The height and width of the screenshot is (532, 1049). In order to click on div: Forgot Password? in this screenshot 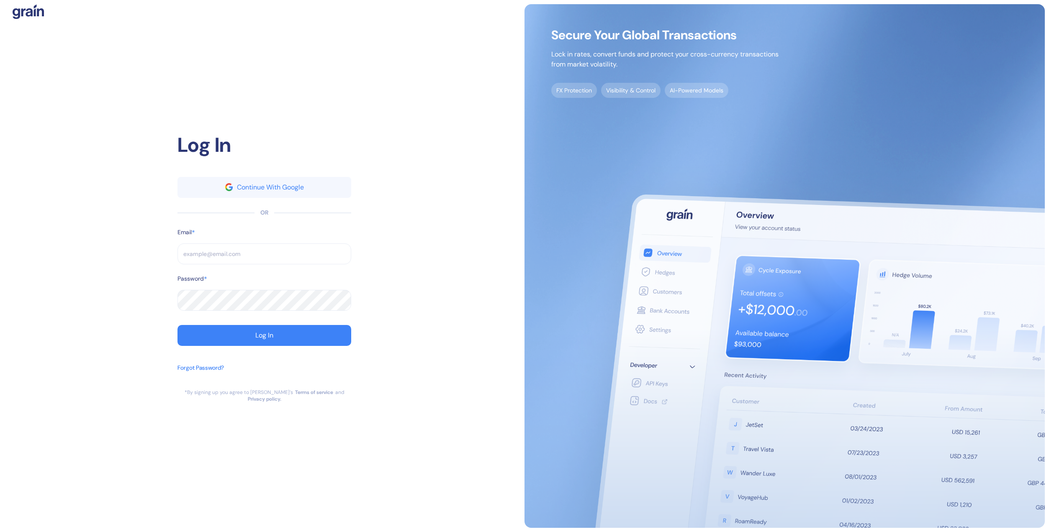, I will do `click(200, 368)`.